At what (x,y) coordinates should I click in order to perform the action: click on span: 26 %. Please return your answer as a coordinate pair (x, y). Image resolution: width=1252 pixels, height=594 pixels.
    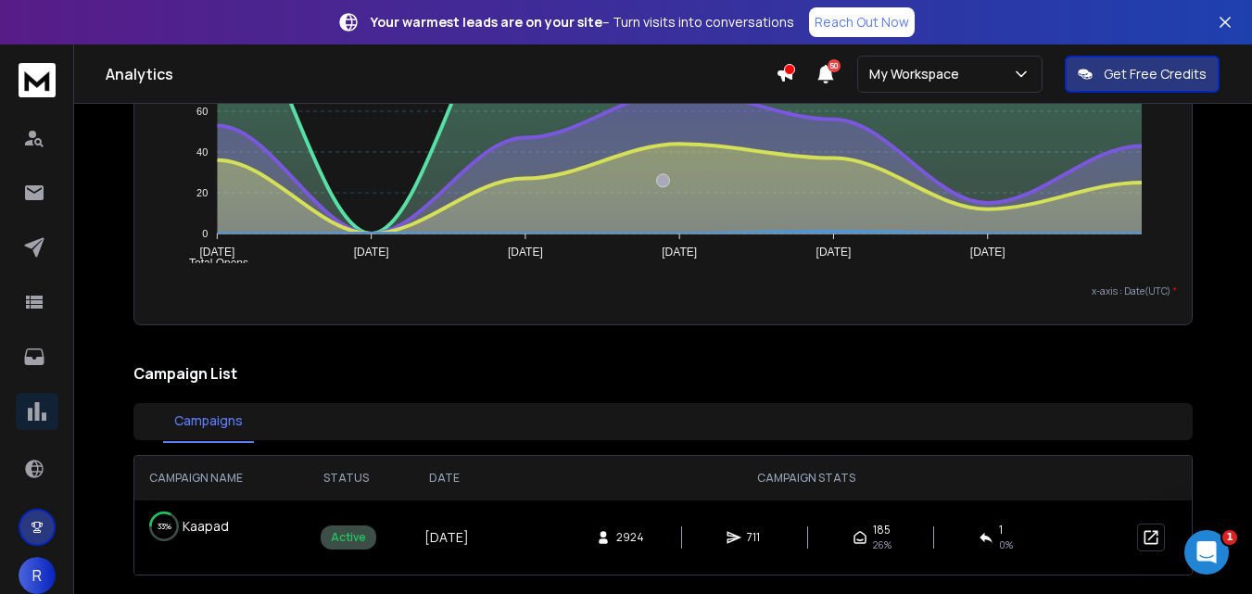
    Looking at the image, I should click on (882, 545).